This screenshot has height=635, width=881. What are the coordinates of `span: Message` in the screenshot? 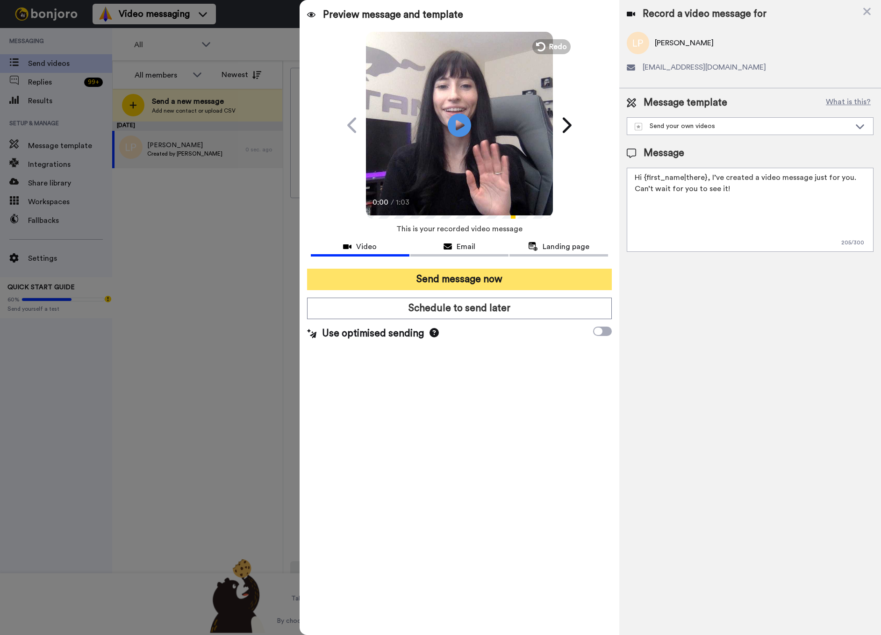 It's located at (664, 153).